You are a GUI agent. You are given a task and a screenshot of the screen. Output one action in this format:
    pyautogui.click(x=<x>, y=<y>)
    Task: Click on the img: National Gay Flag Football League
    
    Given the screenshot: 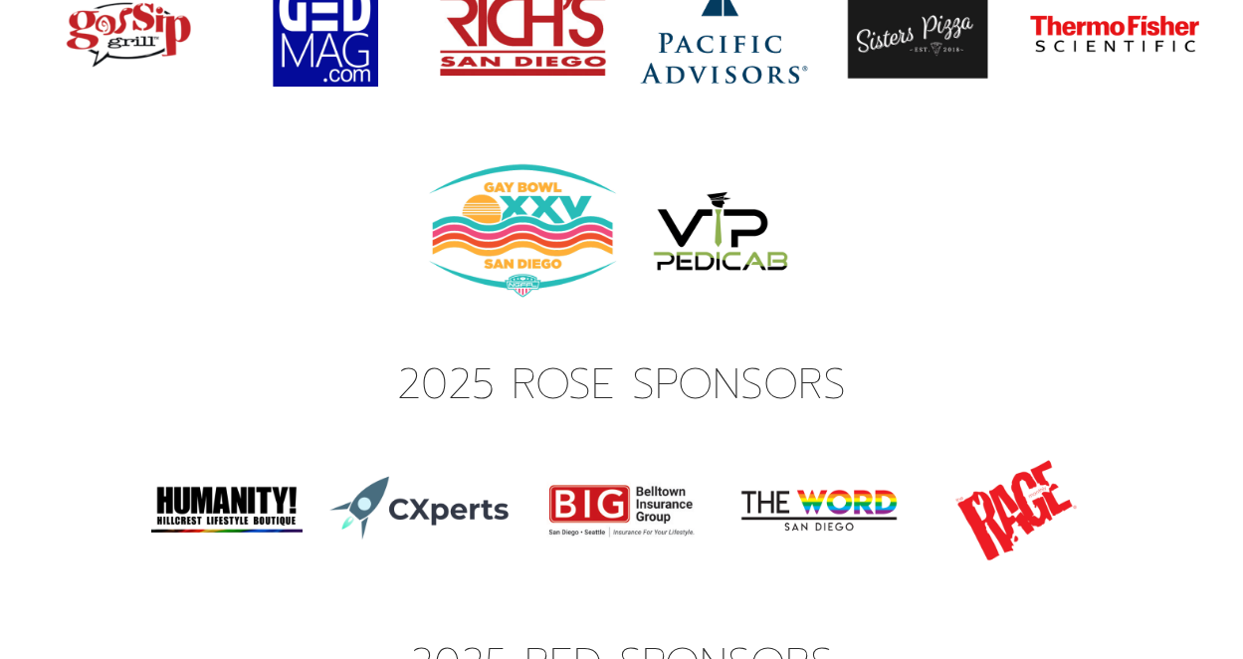 What is the action you would take?
    pyautogui.click(x=522, y=231)
    